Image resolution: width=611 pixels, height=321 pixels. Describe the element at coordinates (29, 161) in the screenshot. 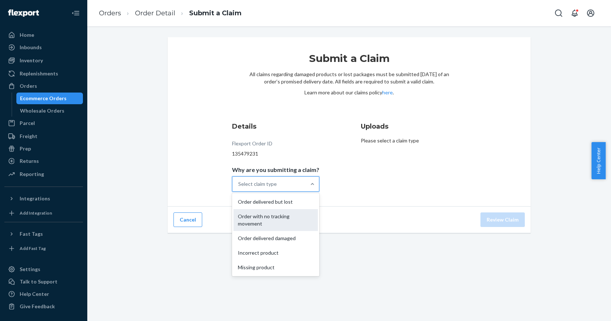

I see `div: Returns` at that location.